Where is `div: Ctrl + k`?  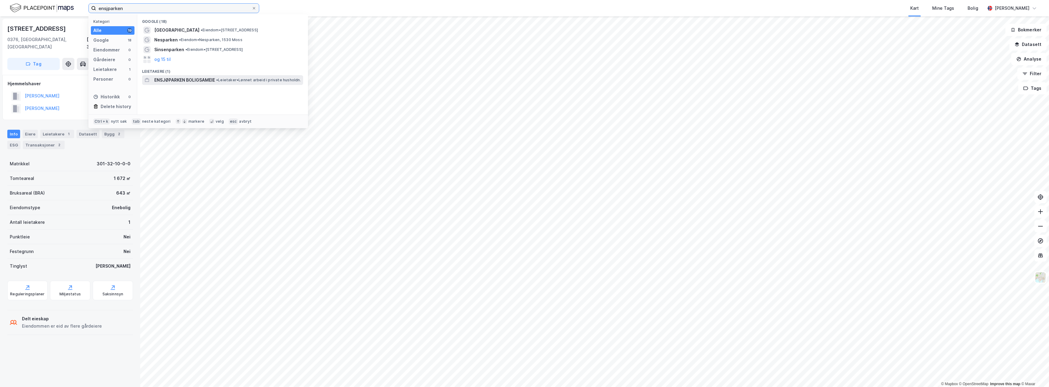 div: Ctrl + k is located at coordinates (102, 122).